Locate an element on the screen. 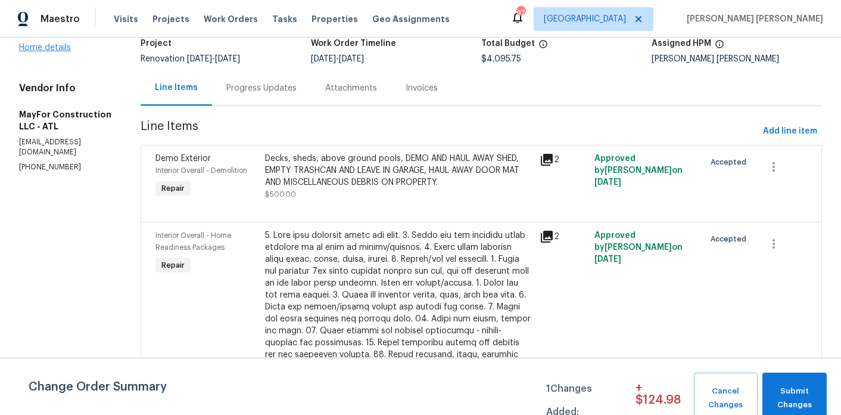 The image size is (841, 415). h5: Total Budget is located at coordinates (508, 43).